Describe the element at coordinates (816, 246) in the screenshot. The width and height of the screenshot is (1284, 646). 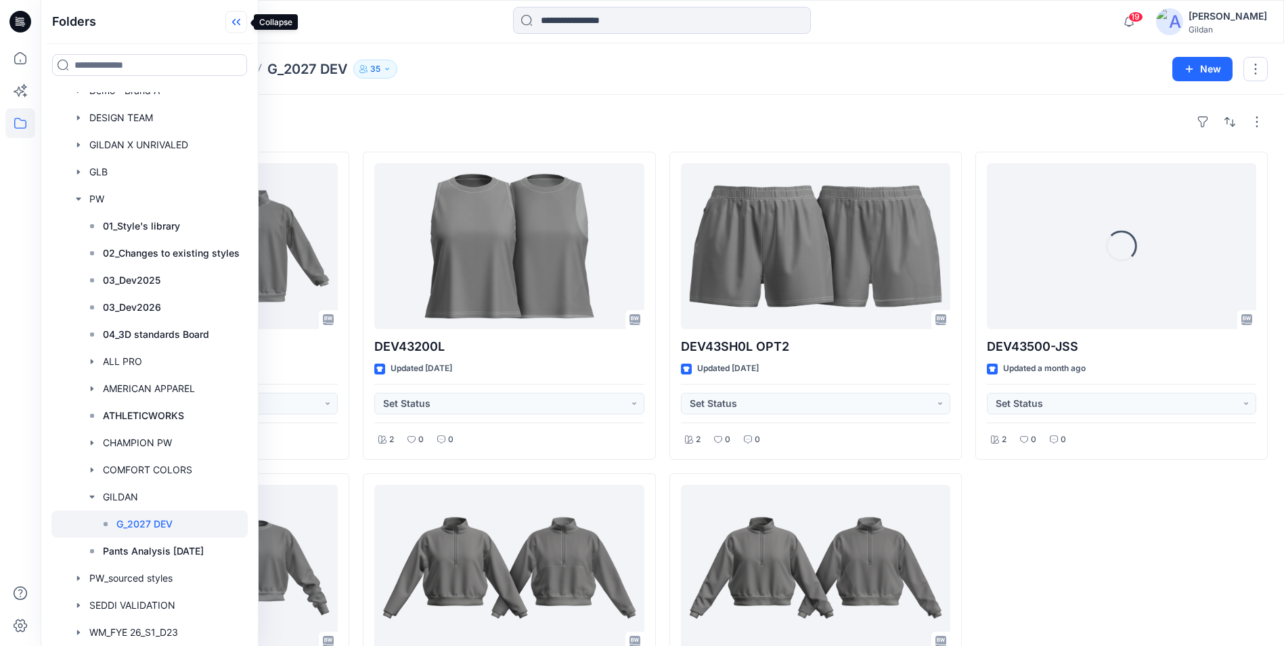
I see `a: DEV43SH0L OPT2` at that location.